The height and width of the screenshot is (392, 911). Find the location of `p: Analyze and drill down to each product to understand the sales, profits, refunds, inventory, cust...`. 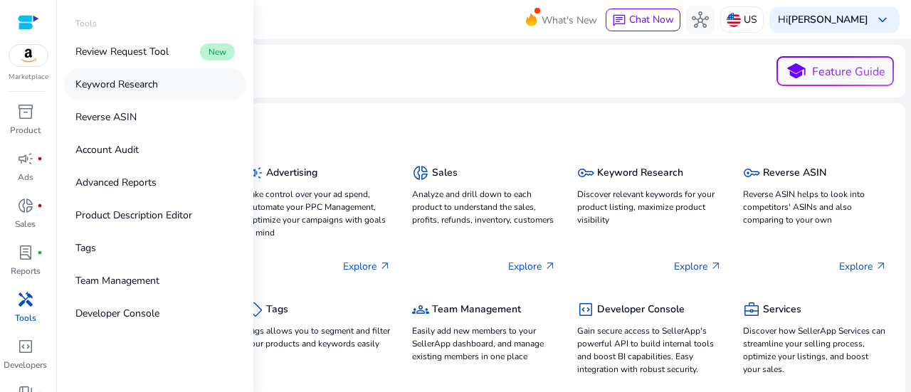

p: Analyze and drill down to each product to understand the sales, profits, refunds, inventory, cust... is located at coordinates (484, 207).